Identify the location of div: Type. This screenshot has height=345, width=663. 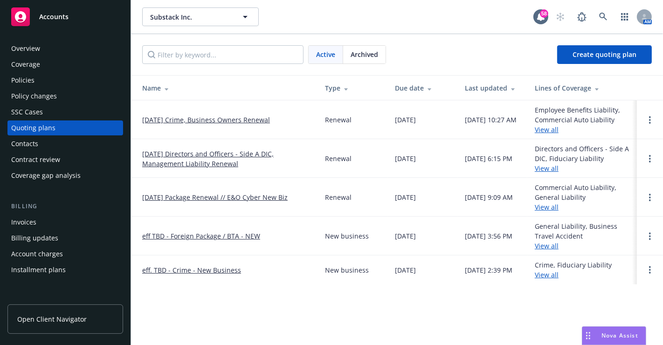
(353, 88).